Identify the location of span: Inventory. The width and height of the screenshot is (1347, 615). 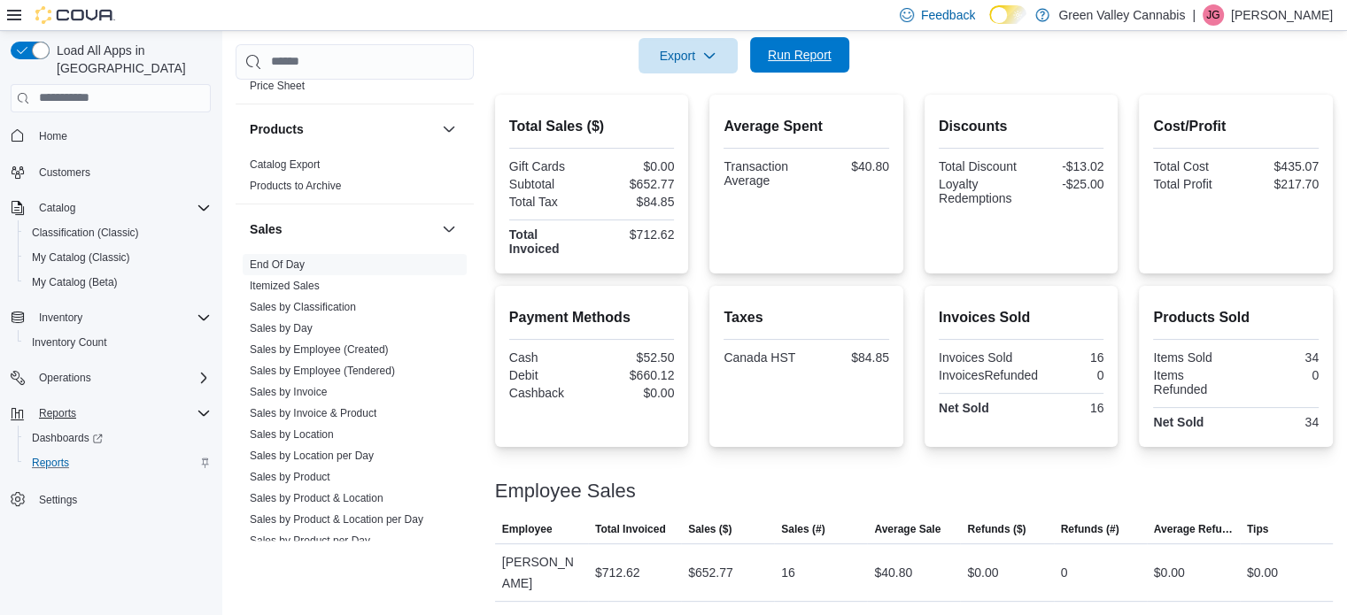
(121, 318).